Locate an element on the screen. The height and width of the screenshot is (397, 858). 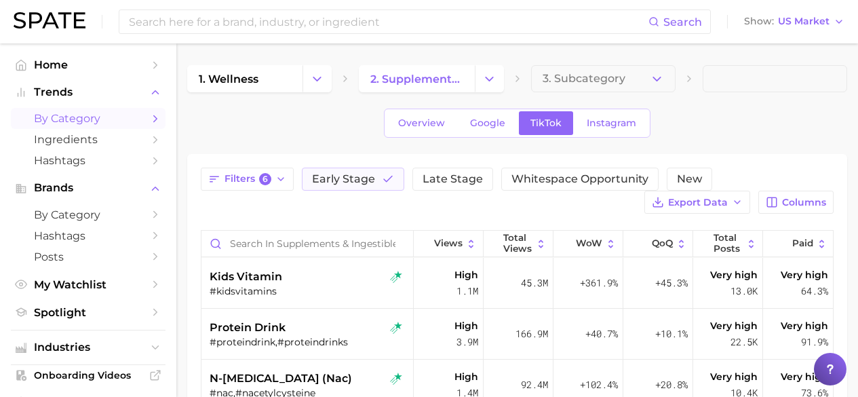
span: +20.8% is located at coordinates (672, 385).